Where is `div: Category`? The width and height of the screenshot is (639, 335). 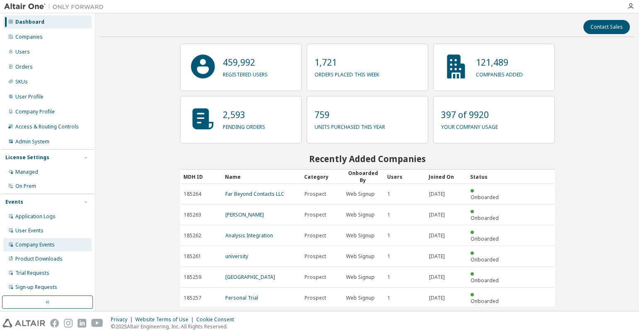
div: Category is located at coordinates (322, 176).